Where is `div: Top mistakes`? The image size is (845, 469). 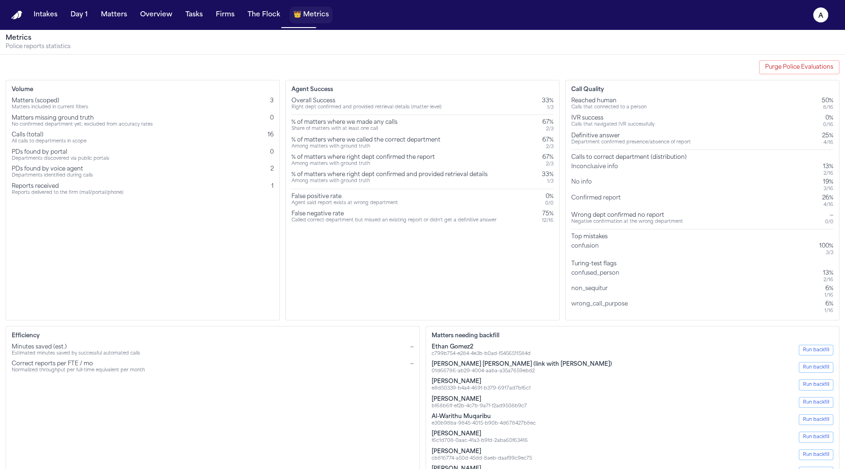 div: Top mistakes is located at coordinates (702, 237).